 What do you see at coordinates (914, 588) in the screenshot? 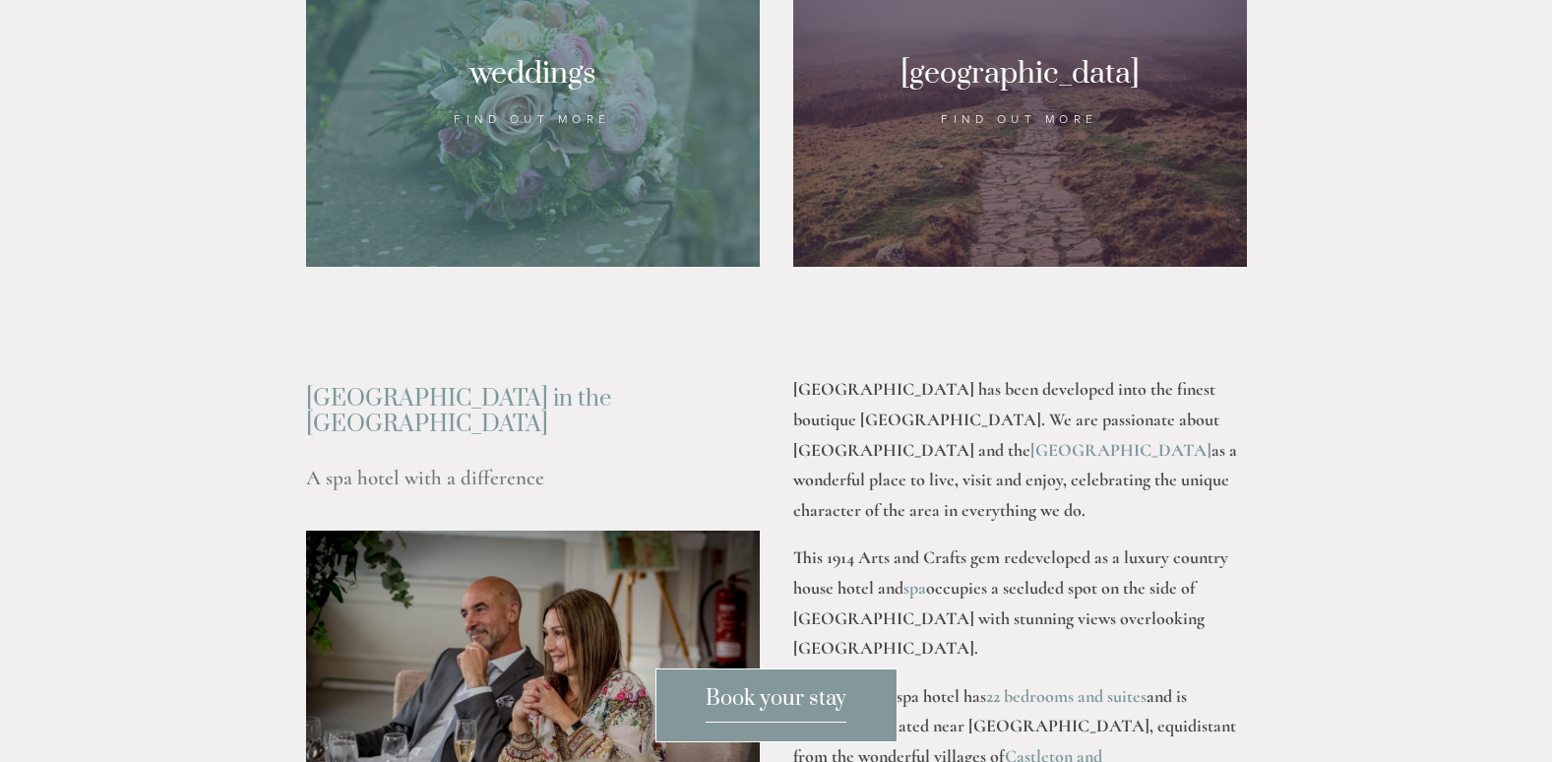
I see `a: spa` at bounding box center [914, 588].